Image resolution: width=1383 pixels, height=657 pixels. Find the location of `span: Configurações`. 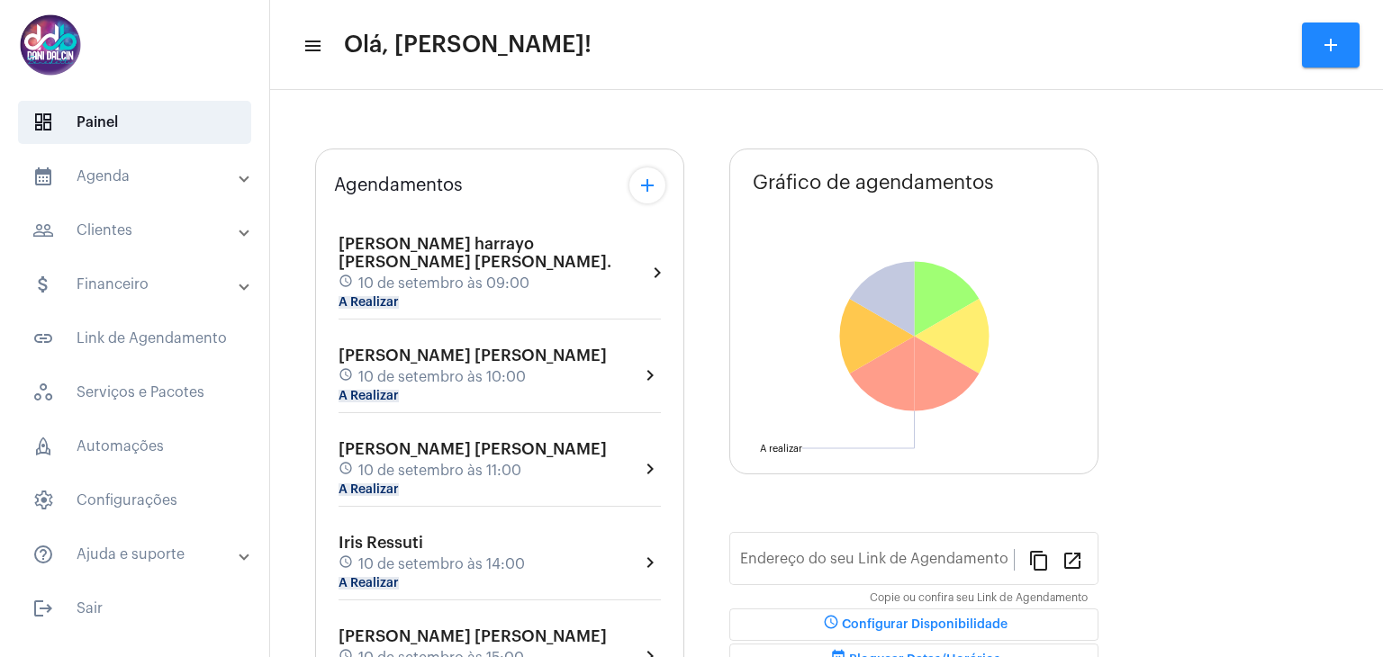

span: Configurações is located at coordinates (134, 501).